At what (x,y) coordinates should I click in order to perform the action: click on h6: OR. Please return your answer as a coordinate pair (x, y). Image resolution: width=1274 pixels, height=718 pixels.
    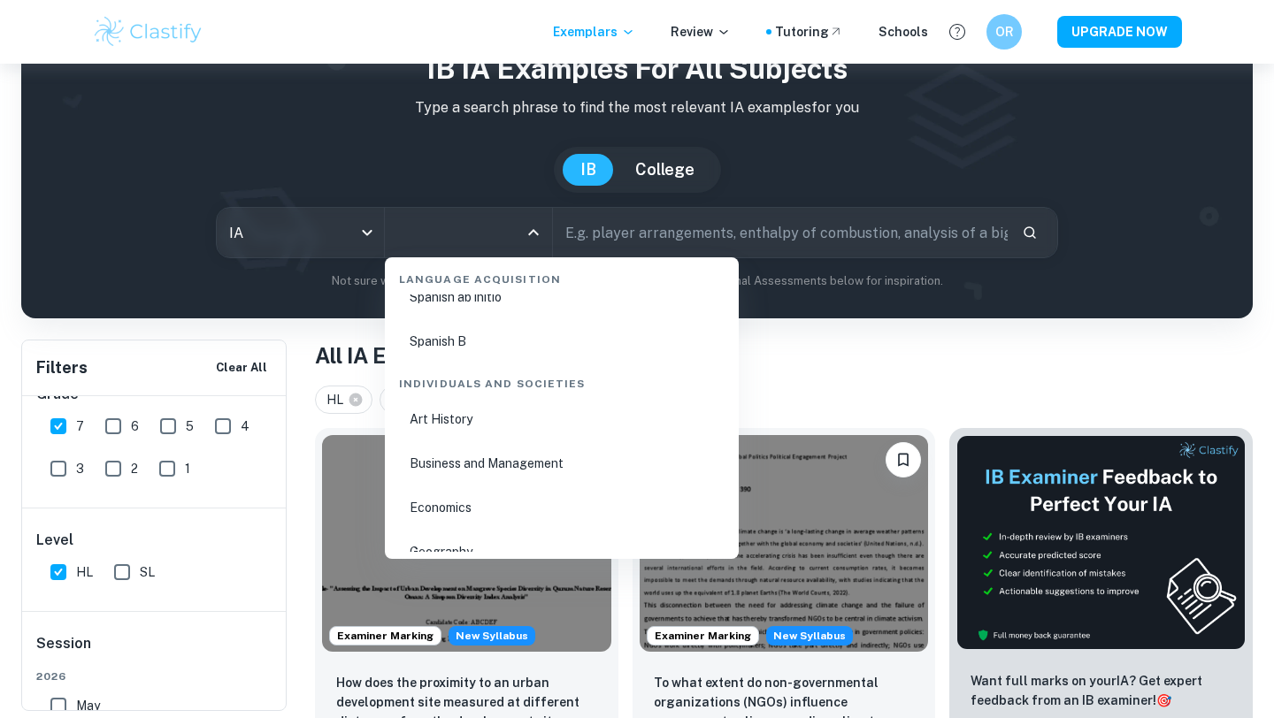
    Looking at the image, I should click on (1004, 32).